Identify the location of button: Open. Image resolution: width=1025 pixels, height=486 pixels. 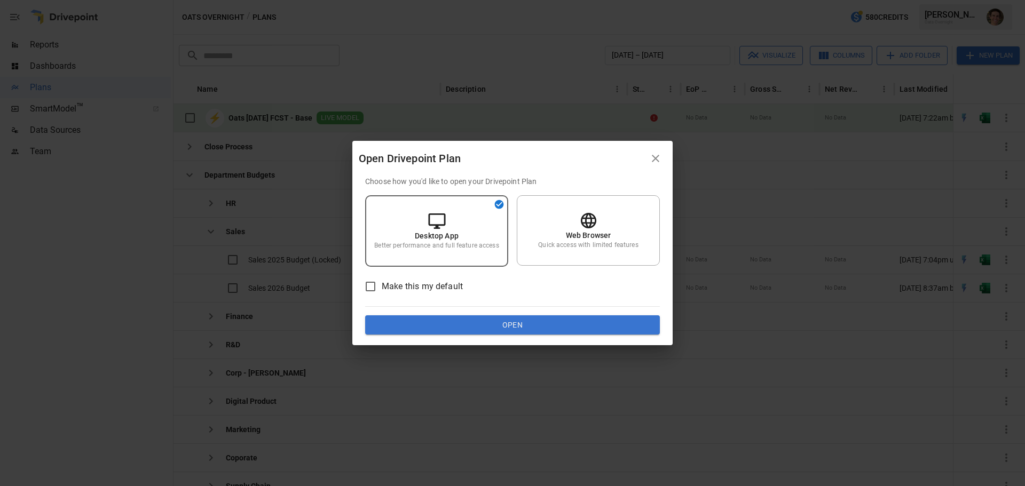
(512, 325).